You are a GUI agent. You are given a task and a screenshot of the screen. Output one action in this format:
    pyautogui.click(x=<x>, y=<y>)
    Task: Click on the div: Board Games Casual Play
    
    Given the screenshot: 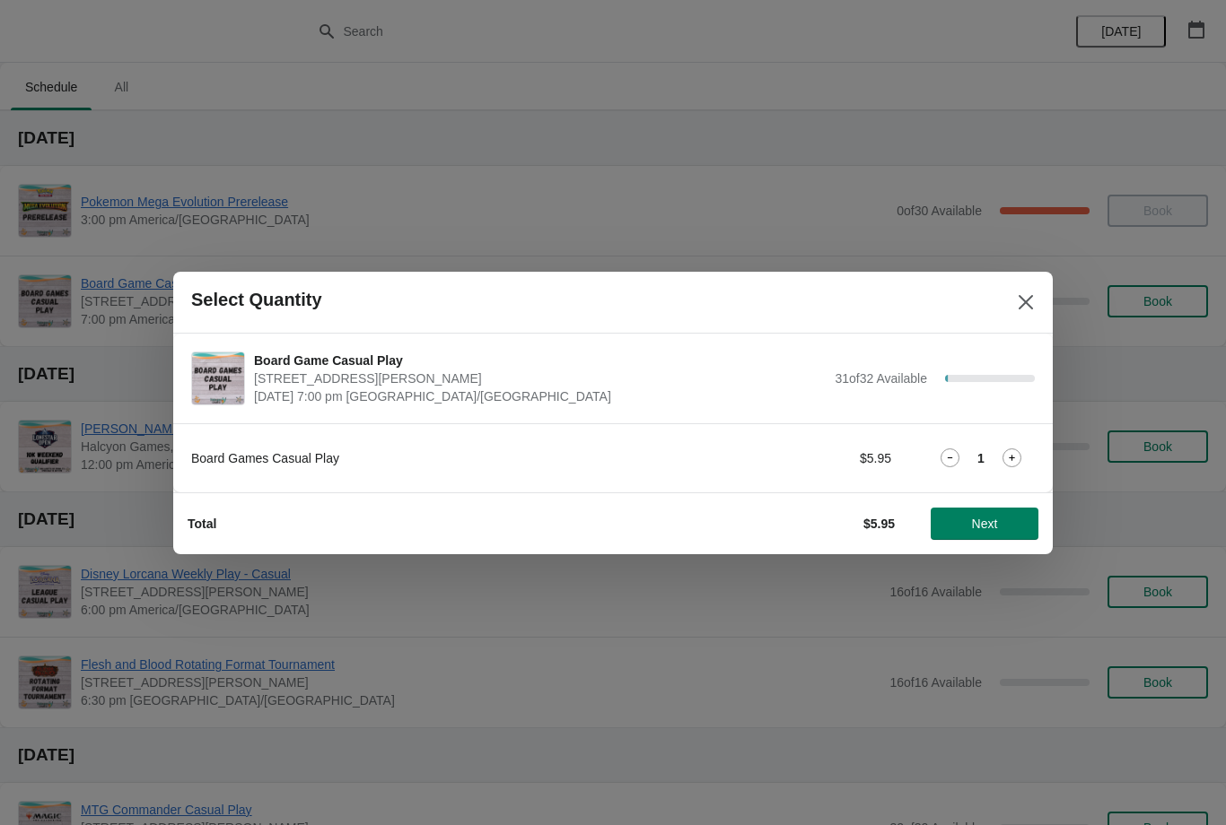 What is the action you would take?
    pyautogui.click(x=440, y=459)
    